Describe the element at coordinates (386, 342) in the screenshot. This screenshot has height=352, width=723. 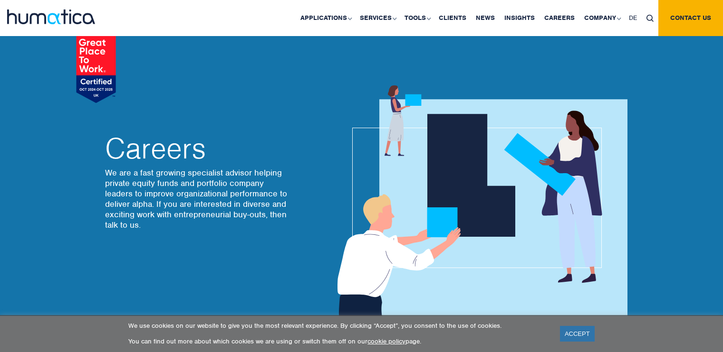
I see `a: cookie policy` at that location.